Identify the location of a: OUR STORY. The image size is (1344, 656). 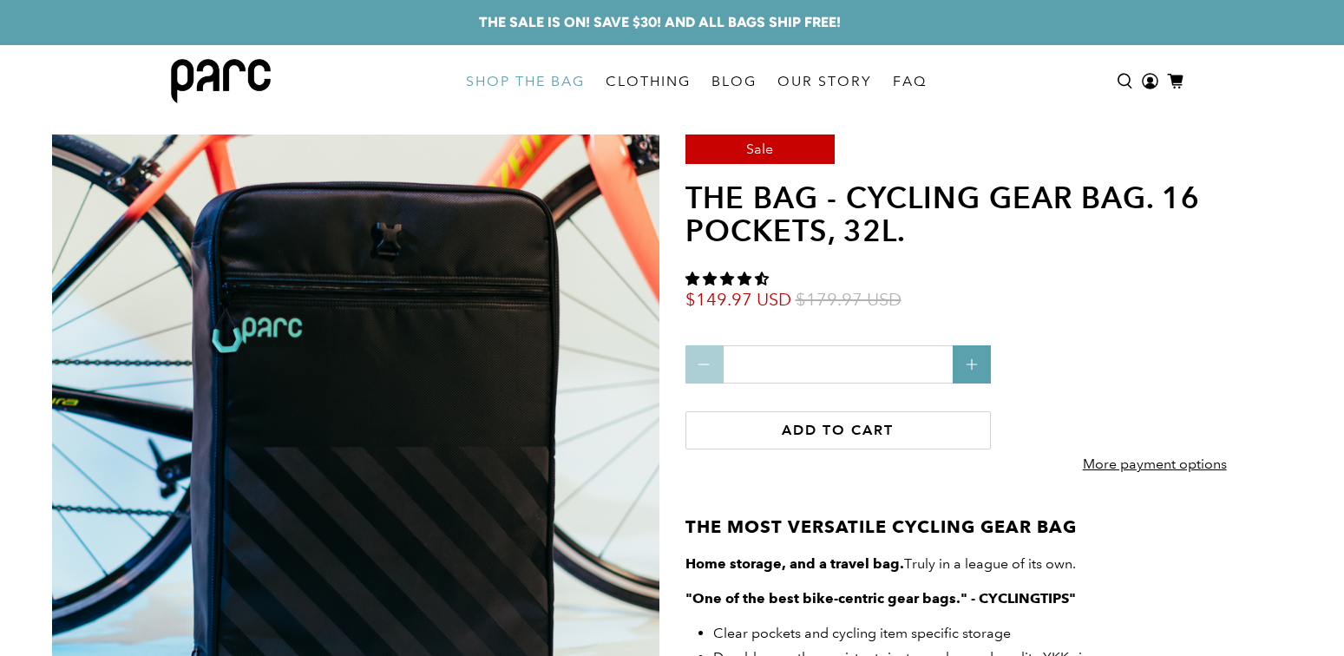
(824, 82).